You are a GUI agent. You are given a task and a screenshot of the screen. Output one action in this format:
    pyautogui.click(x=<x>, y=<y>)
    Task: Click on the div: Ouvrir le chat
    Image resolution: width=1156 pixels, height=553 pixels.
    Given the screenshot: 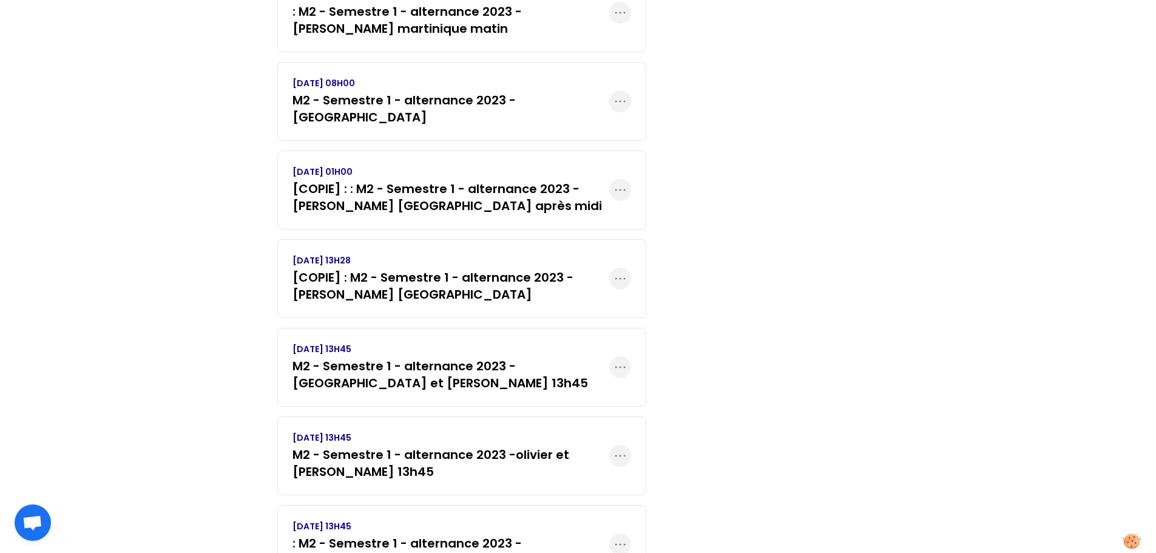 What is the action you would take?
    pyautogui.click(x=33, y=522)
    